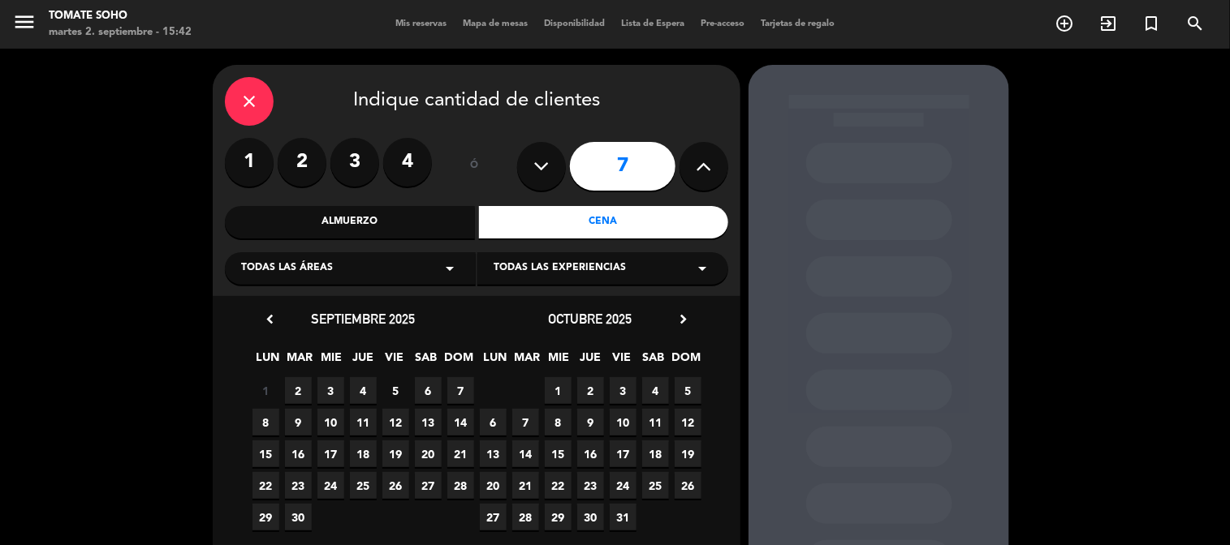  What do you see at coordinates (1152, 24) in the screenshot?
I see `i: turned_in_not` at bounding box center [1152, 24].